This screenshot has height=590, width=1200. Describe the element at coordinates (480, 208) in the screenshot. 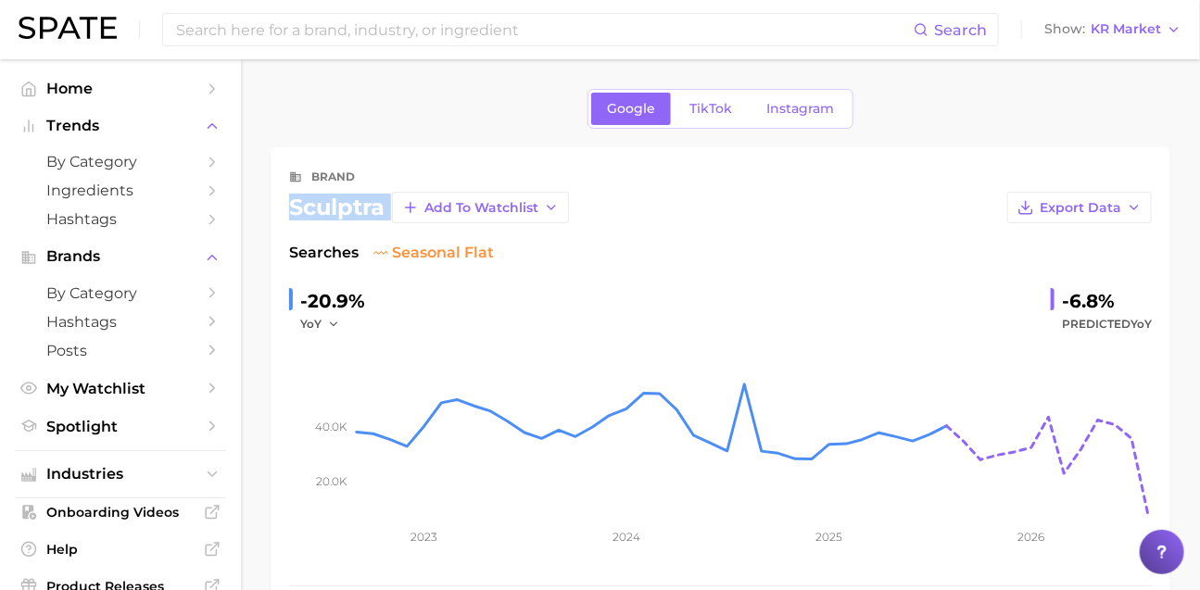

I see `button: Add to Watchlist` at that location.